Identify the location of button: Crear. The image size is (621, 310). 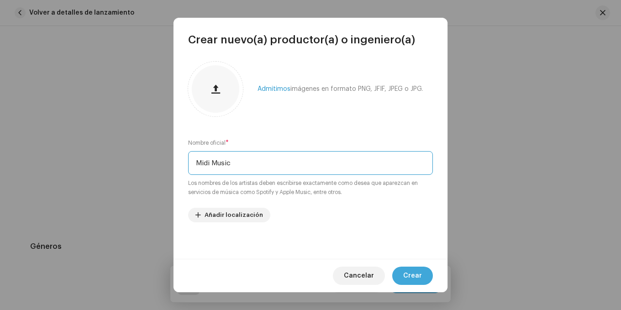
(413, 276).